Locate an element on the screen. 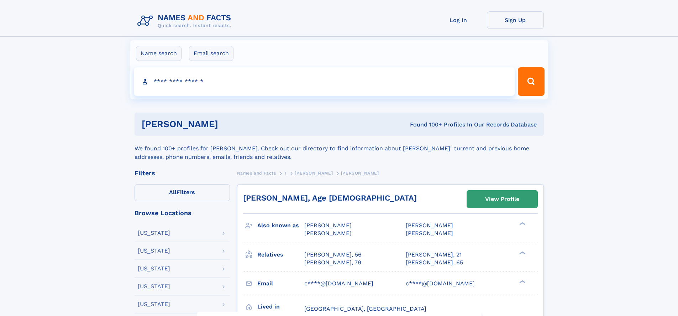  h3: Email is located at coordinates (281, 283).